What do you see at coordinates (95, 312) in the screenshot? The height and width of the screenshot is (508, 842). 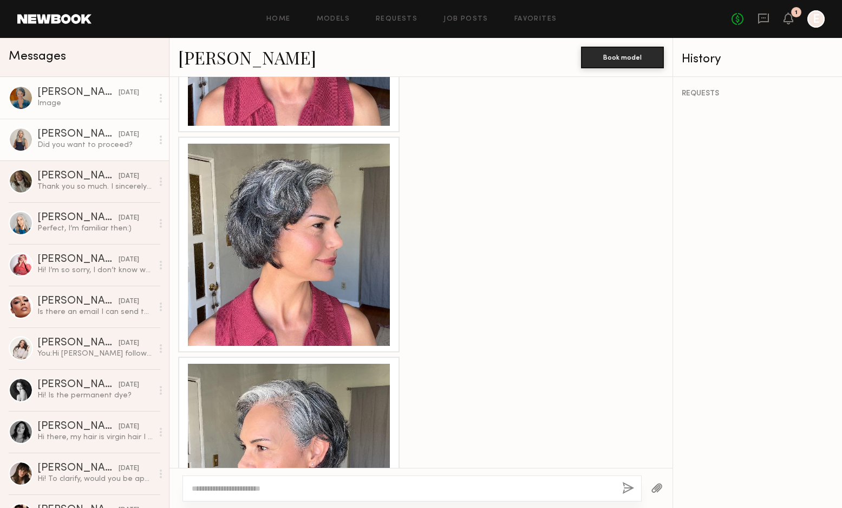 I see `div: Is there an email I can send the video to I can’t attach on here thank you! :)` at bounding box center [95, 312].